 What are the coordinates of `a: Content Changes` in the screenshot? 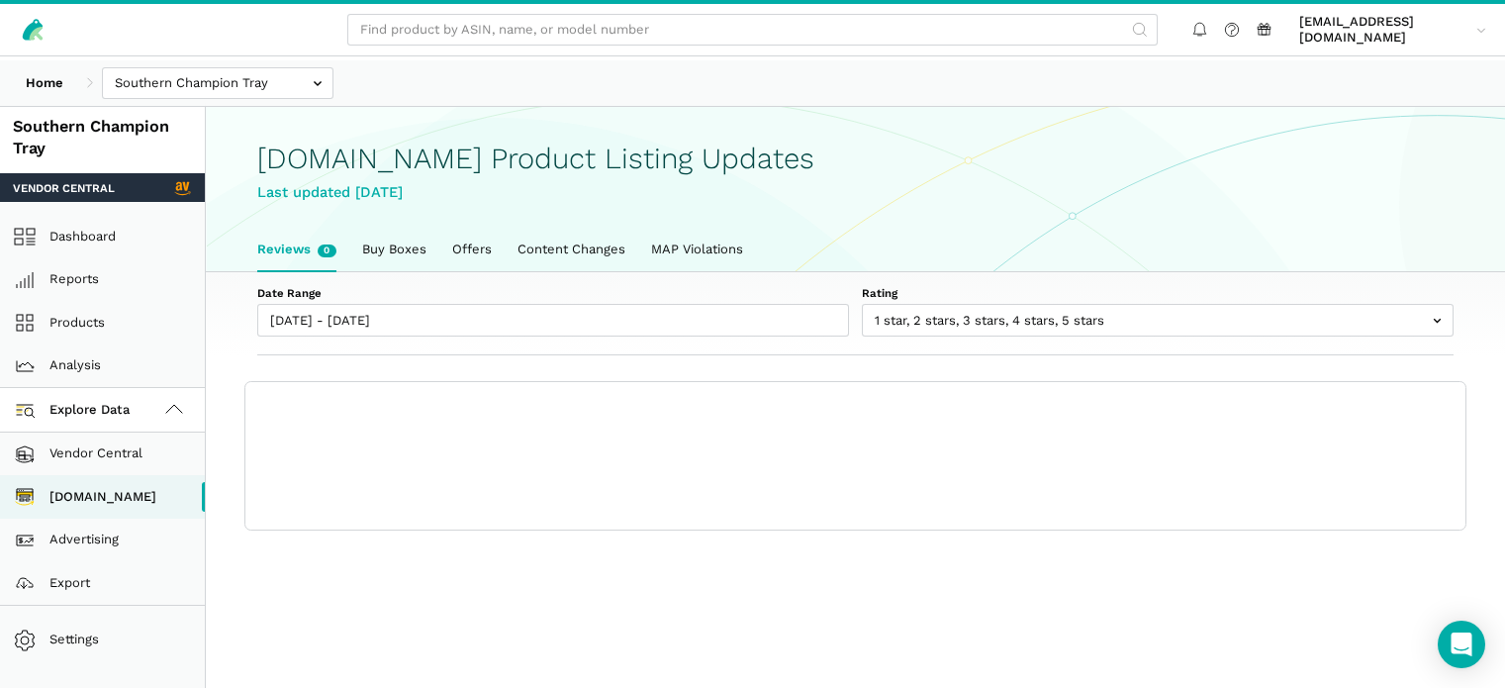 It's located at (571, 249).